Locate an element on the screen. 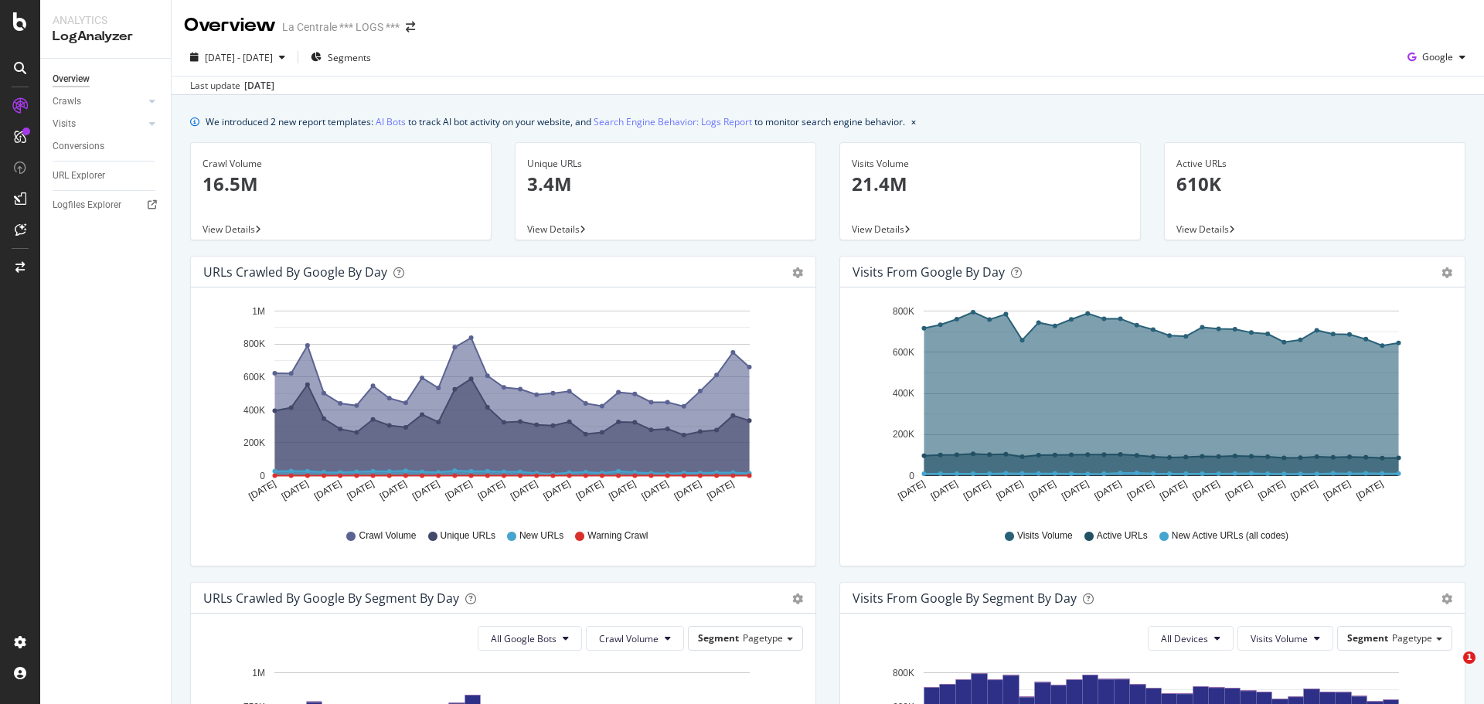 Image resolution: width=1484 pixels, height=704 pixels. button: Crawl Volume is located at coordinates (635, 638).